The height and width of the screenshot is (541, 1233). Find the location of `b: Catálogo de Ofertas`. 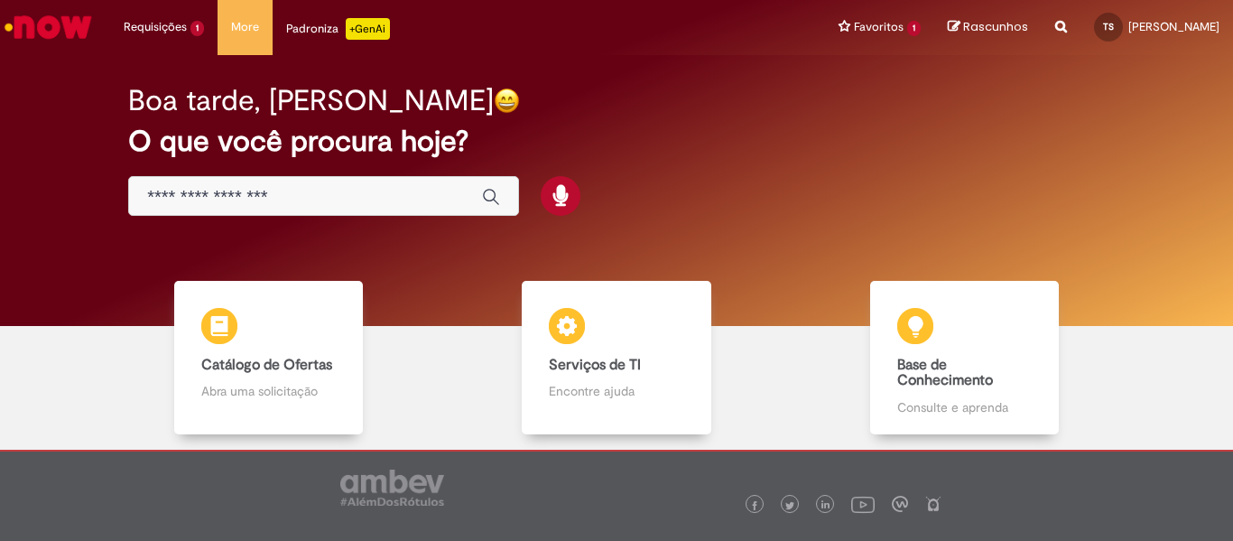

b: Catálogo de Ofertas is located at coordinates (266, 365).